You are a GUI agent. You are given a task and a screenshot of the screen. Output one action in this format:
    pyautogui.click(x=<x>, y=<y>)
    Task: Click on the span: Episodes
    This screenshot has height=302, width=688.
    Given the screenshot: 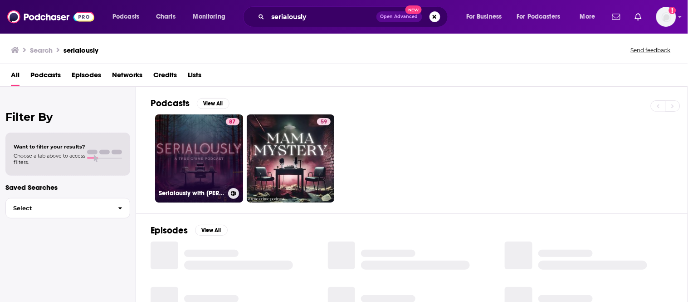 What is the action you would take?
    pyautogui.click(x=86, y=77)
    